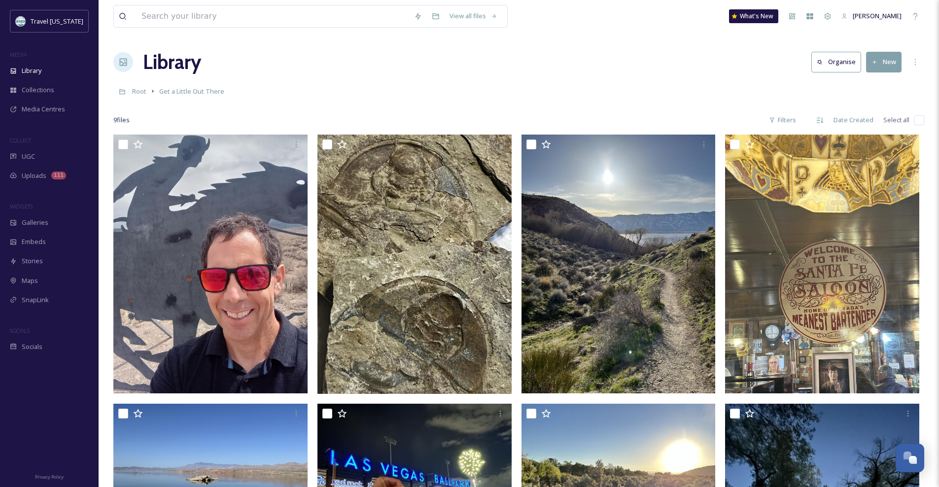 This screenshot has width=939, height=487. What do you see at coordinates (192, 91) in the screenshot?
I see `a: Get a Little Out There` at bounding box center [192, 91].